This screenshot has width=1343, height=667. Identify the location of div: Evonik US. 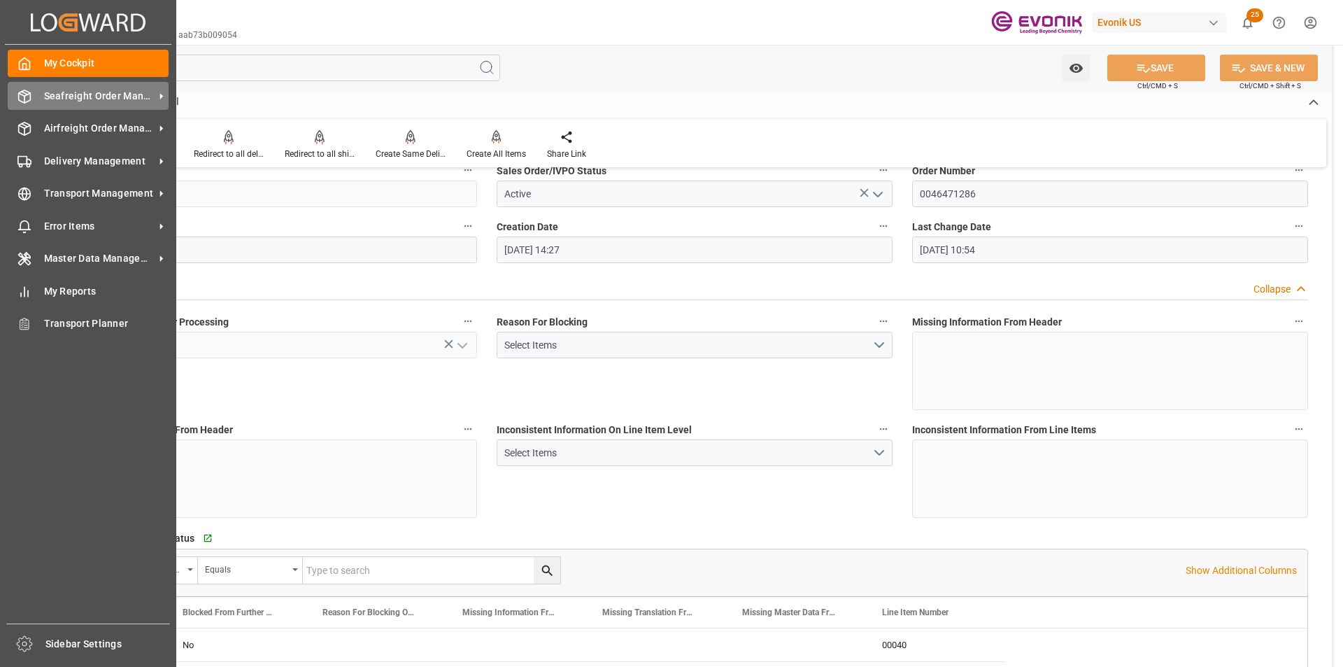
(1159, 22).